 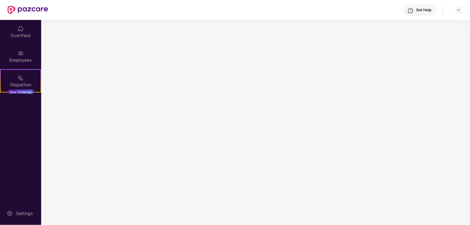 What do you see at coordinates (24, 214) in the screenshot?
I see `div: Settings` at bounding box center [24, 214].